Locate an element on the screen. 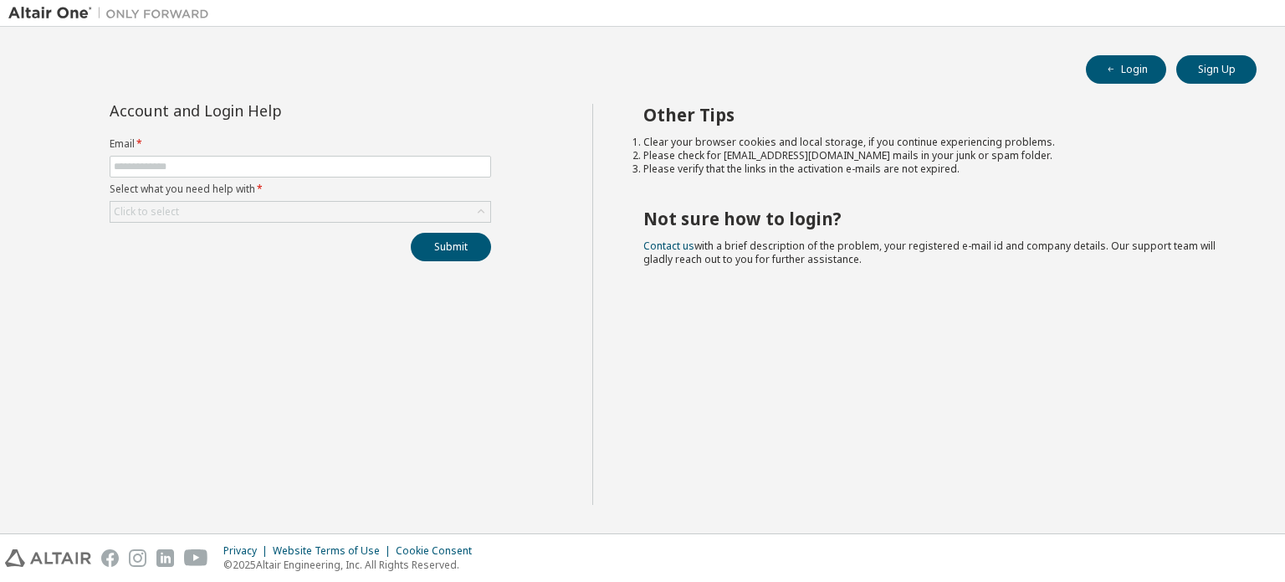 This screenshot has height=582, width=1285. h2: Not sure how to login? is located at coordinates (936, 218).